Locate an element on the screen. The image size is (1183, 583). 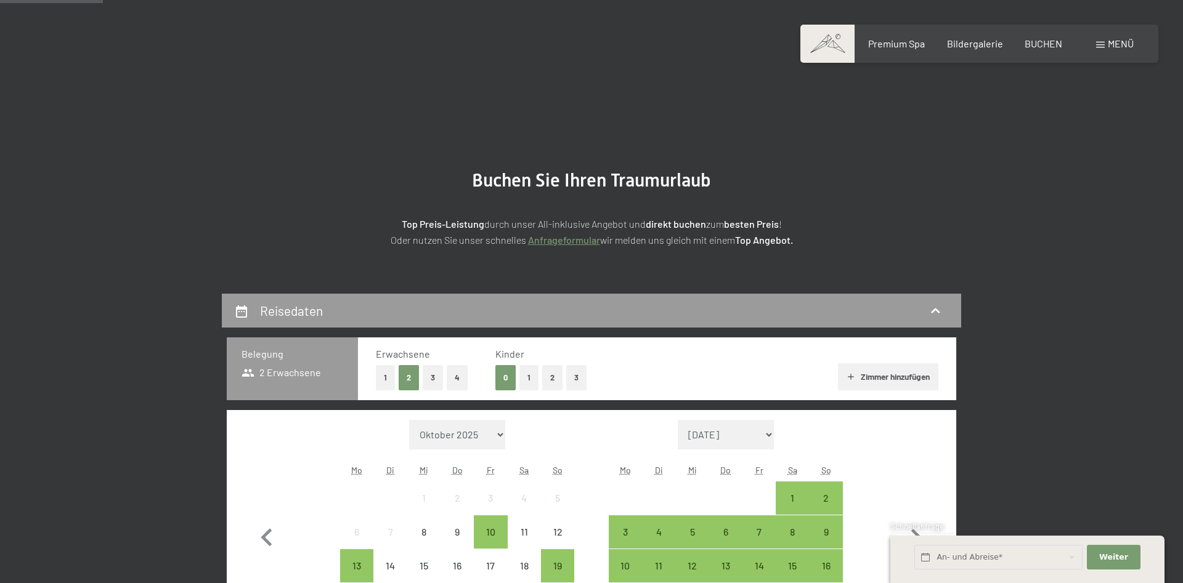
span: Kinder is located at coordinates (509, 354).